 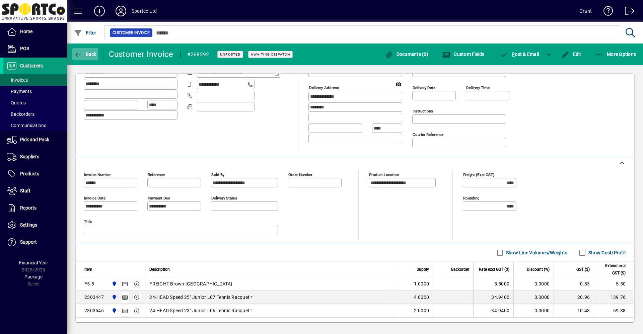 I want to click on span: Payments, so click(x=19, y=91).